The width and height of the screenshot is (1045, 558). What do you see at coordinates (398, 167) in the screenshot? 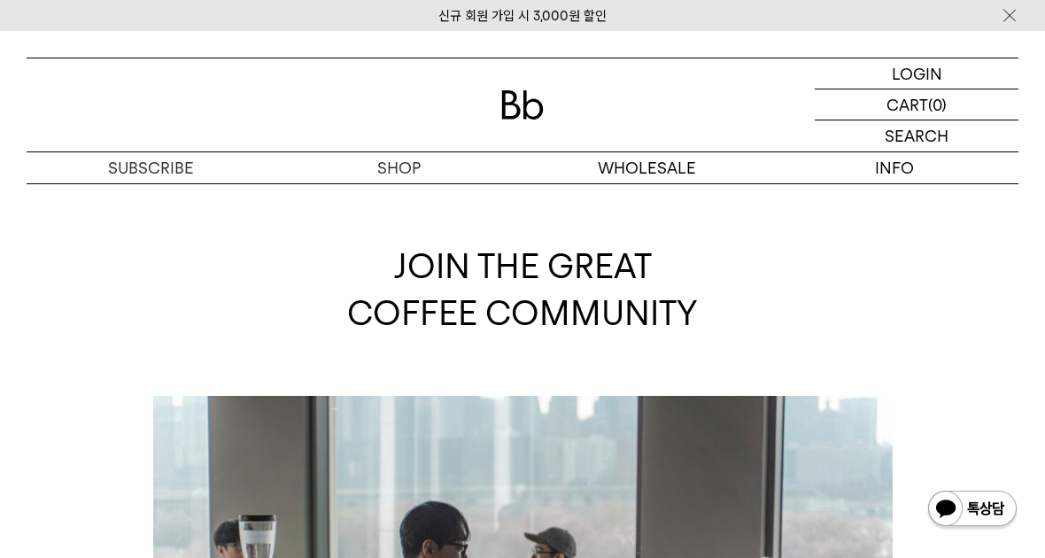
I see `a: SHOP` at bounding box center [398, 167].